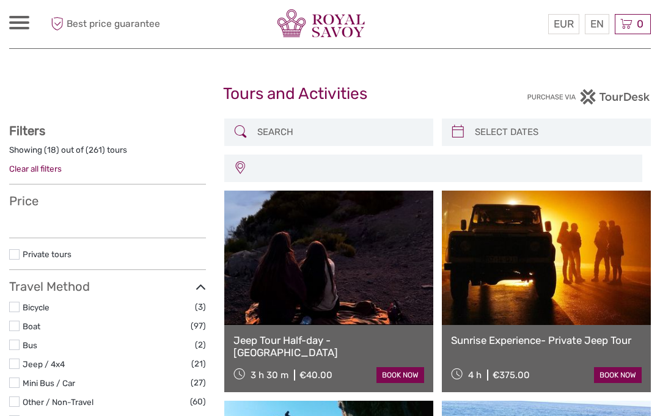 The width and height of the screenshot is (660, 416). Describe the element at coordinates (108, 287) in the screenshot. I see `h3: Travel Method` at that location.